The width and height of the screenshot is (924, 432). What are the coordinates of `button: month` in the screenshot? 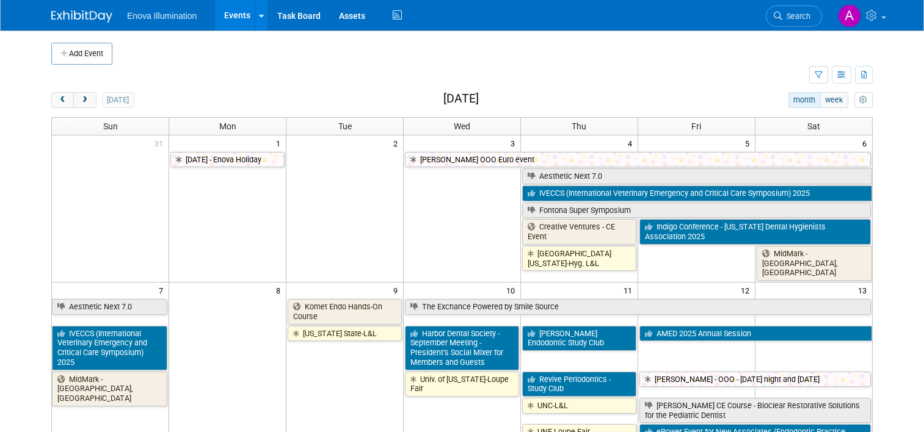 It's located at (805, 100).